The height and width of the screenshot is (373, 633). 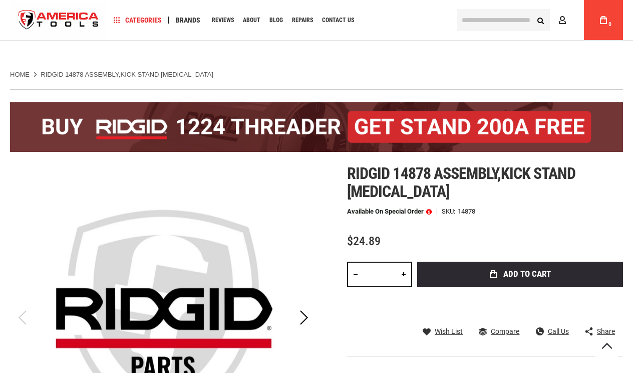 What do you see at coordinates (252, 20) in the screenshot?
I see `span: About` at bounding box center [252, 20].